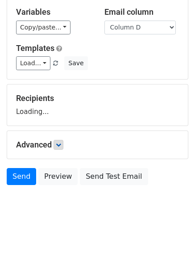  I want to click on div: Loading..., so click(97, 105).